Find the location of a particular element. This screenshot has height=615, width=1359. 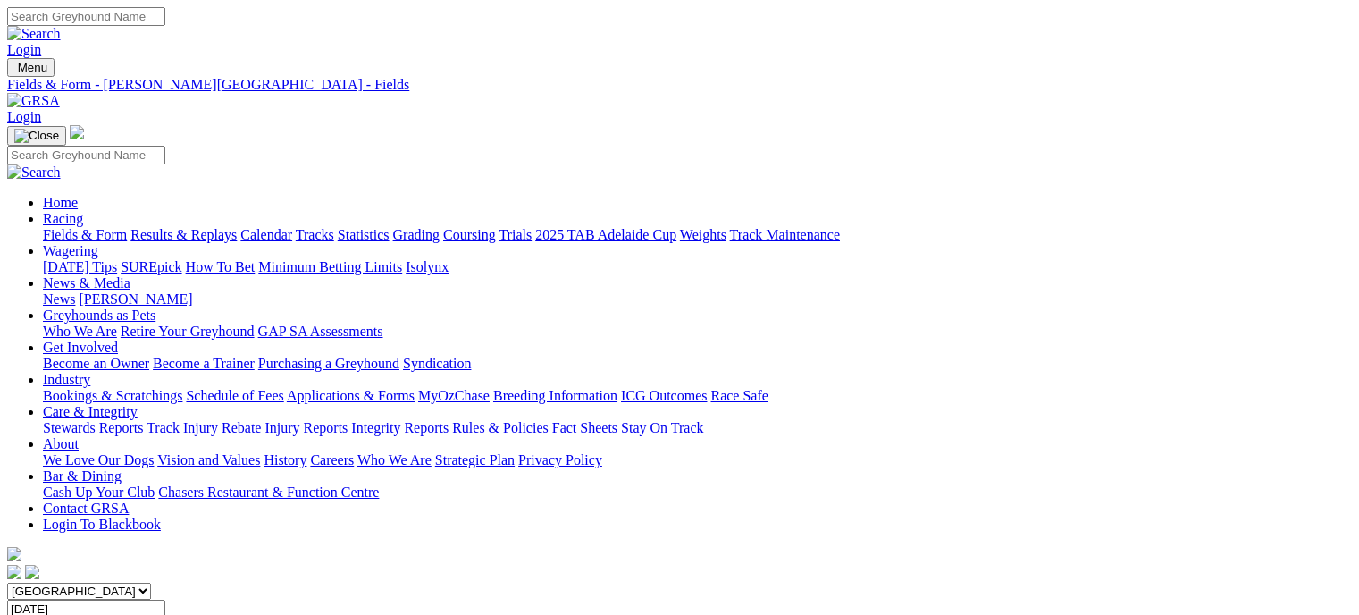

a: Bookings & Scratchings is located at coordinates (113, 395).